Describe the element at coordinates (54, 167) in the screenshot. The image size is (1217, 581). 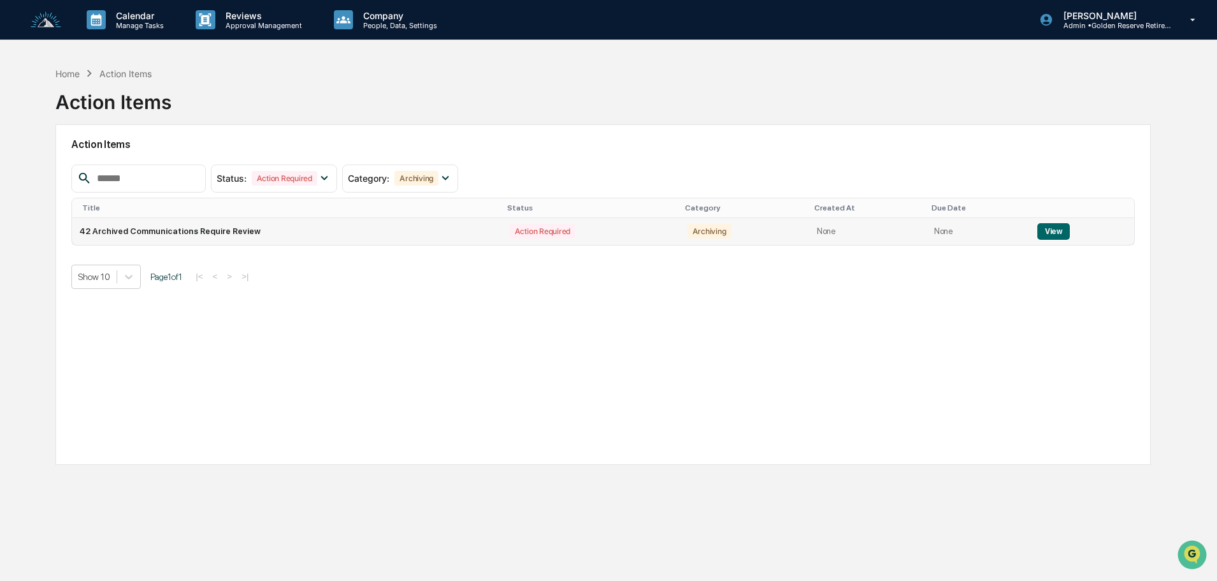
I see `span: Preclearance` at that location.